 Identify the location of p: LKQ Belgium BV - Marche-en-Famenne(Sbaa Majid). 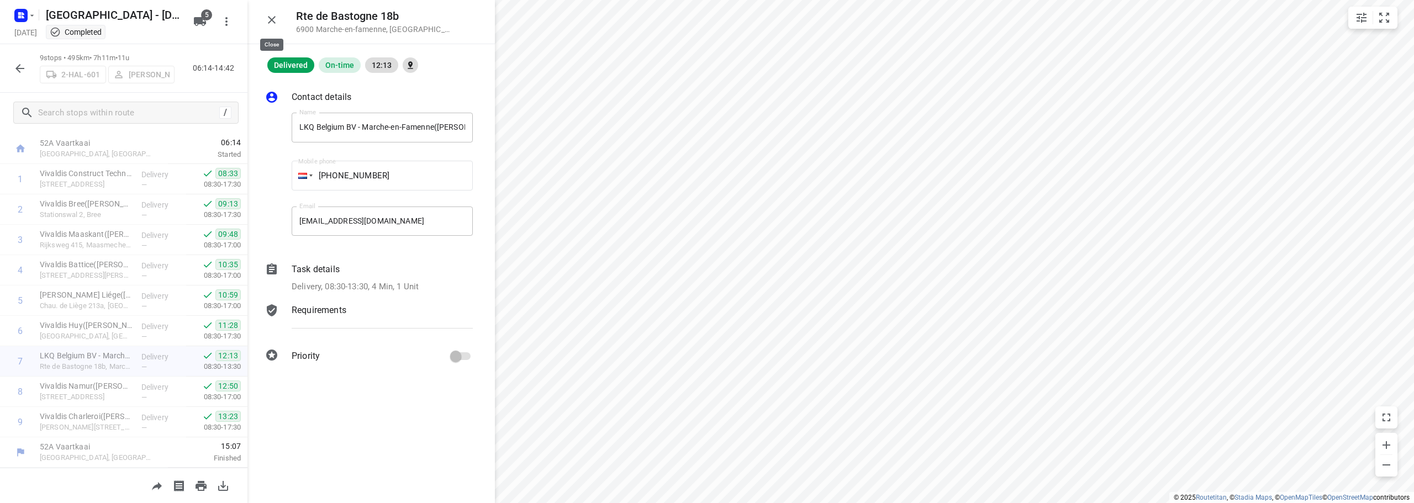
(86, 356).